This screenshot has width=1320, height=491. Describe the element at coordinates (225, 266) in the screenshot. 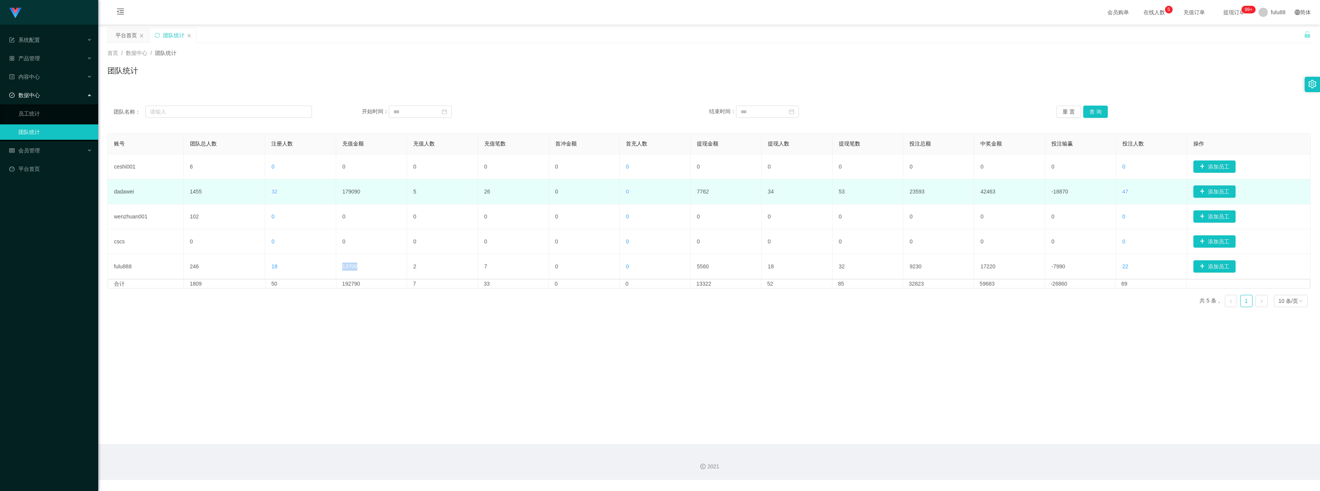

I see `td: 246` at that location.